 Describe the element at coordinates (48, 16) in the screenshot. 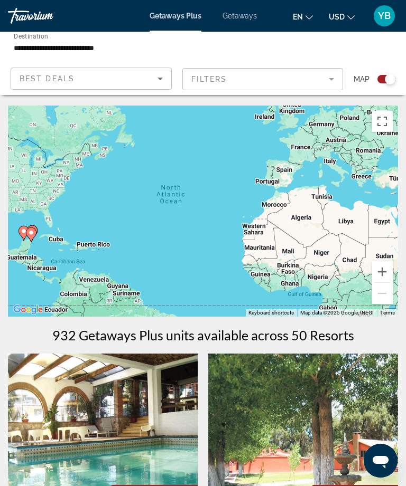

I see `a: Travorium` at that location.